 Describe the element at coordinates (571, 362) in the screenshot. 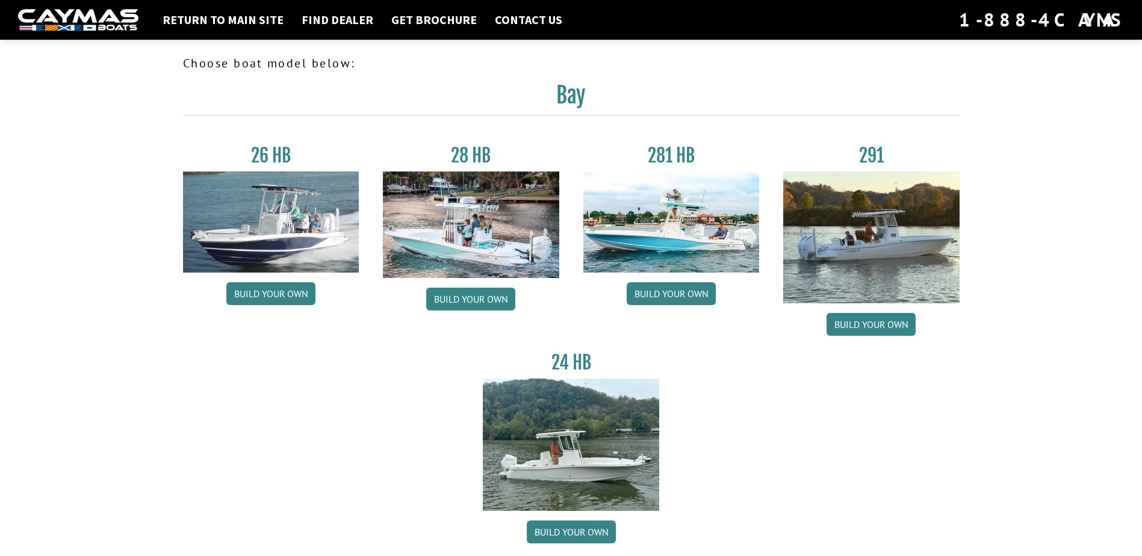

I see `h3: 24 HB` at that location.